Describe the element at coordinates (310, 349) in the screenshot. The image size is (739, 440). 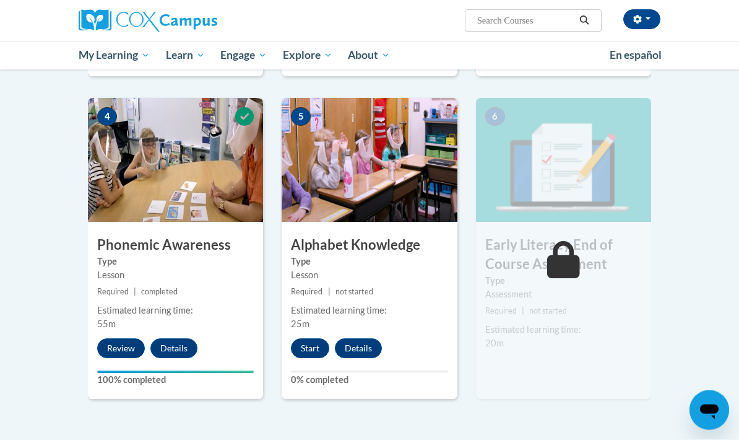
I see `button: Start` at that location.